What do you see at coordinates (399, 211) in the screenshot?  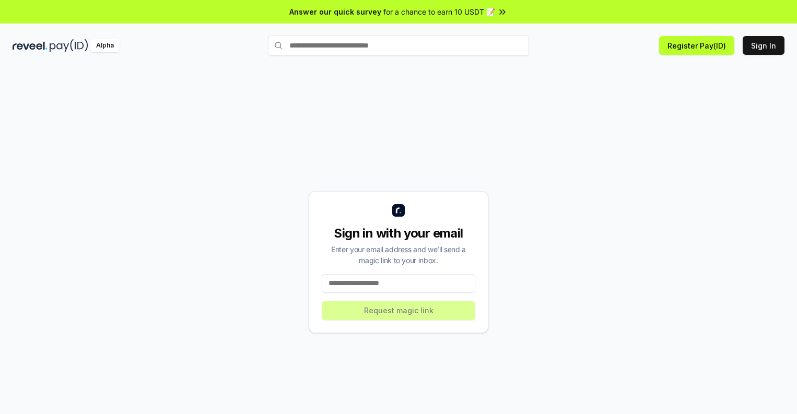 I see `img: logo_small` at bounding box center [399, 211].